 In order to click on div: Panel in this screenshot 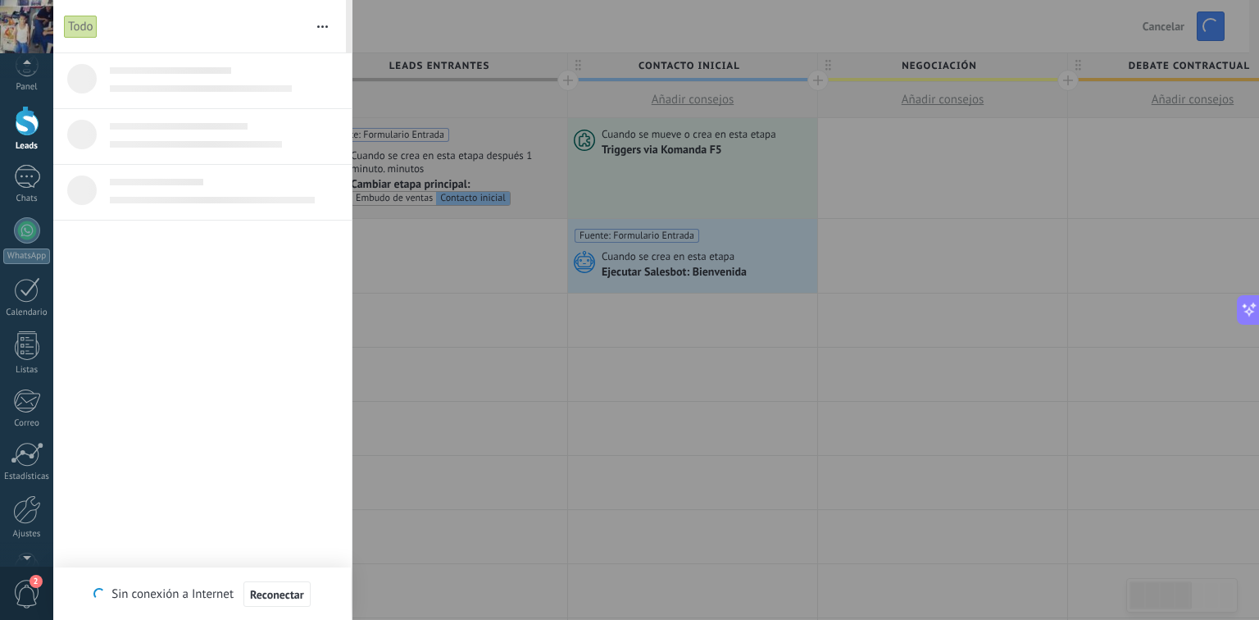, I will do `click(27, 87)`.